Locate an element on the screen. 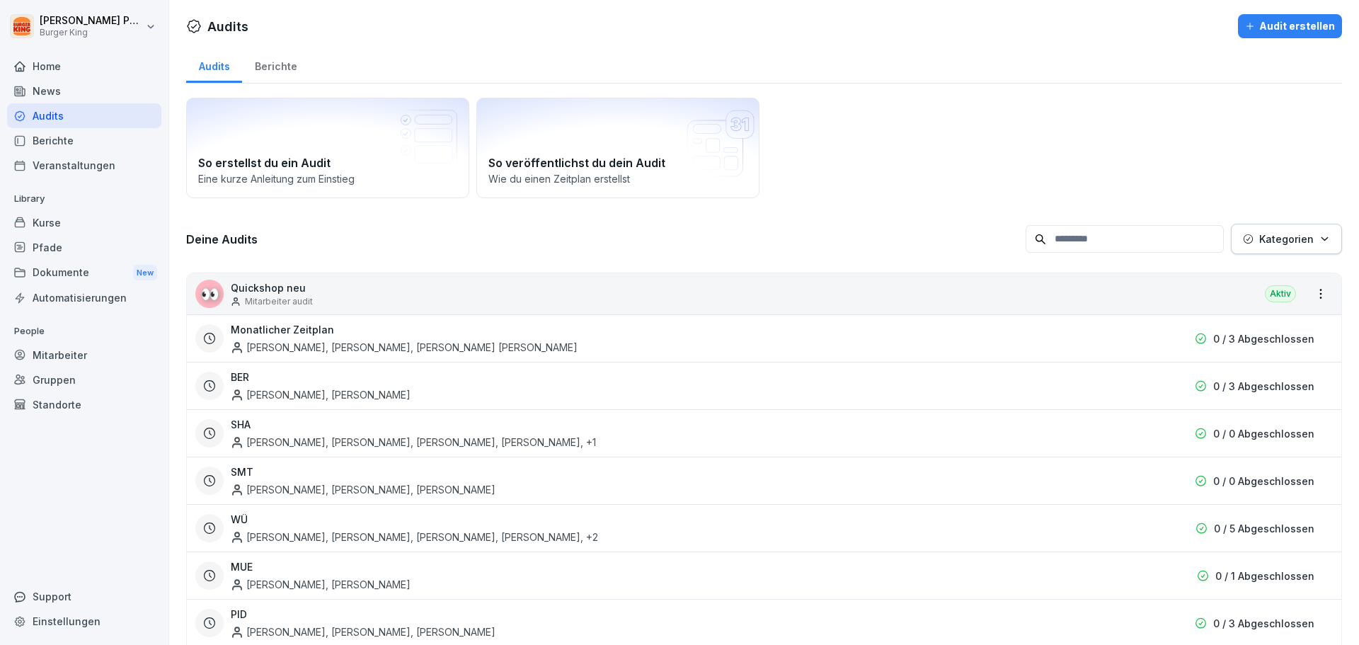  div: Dokumente is located at coordinates (84, 273).